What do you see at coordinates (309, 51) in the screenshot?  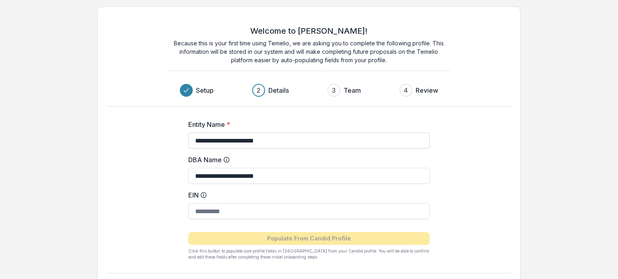 I see `p: Because this is your first time using Temelio, we are asking you to complete the following profil...` at bounding box center [309, 51].